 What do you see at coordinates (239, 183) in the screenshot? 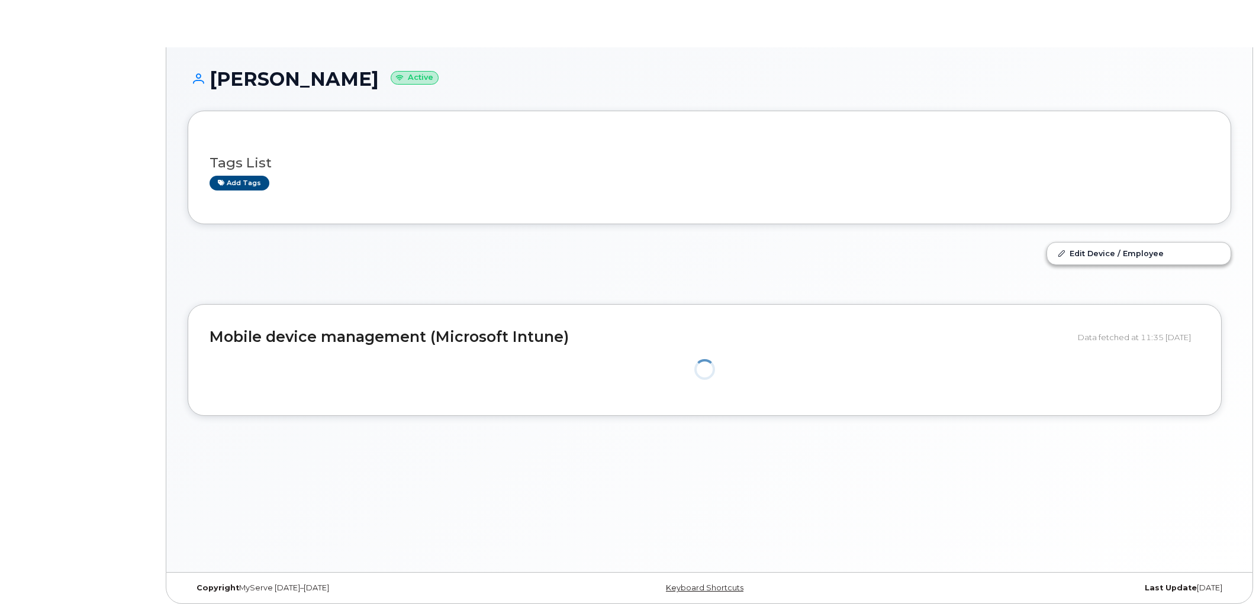
I see `a: Add tags` at bounding box center [239, 183].